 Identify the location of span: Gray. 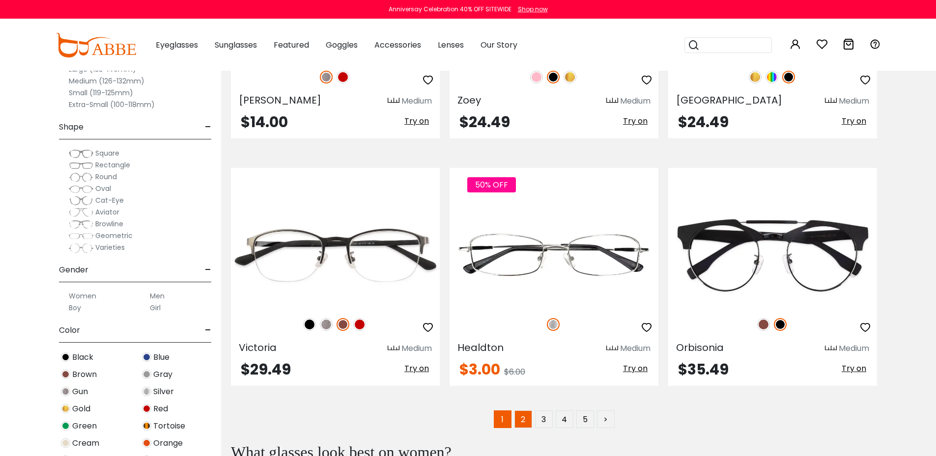
(163, 375).